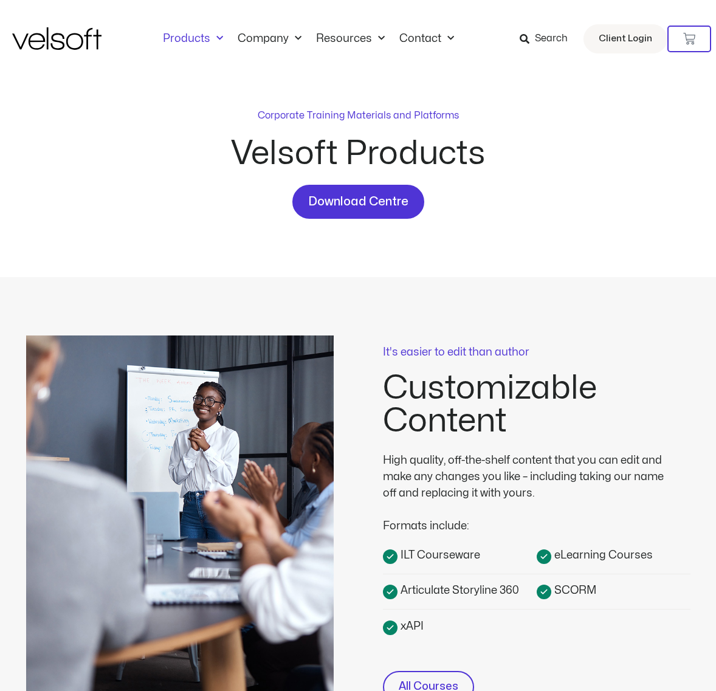  I want to click on a: CompanyMenu Toggle, so click(269, 39).